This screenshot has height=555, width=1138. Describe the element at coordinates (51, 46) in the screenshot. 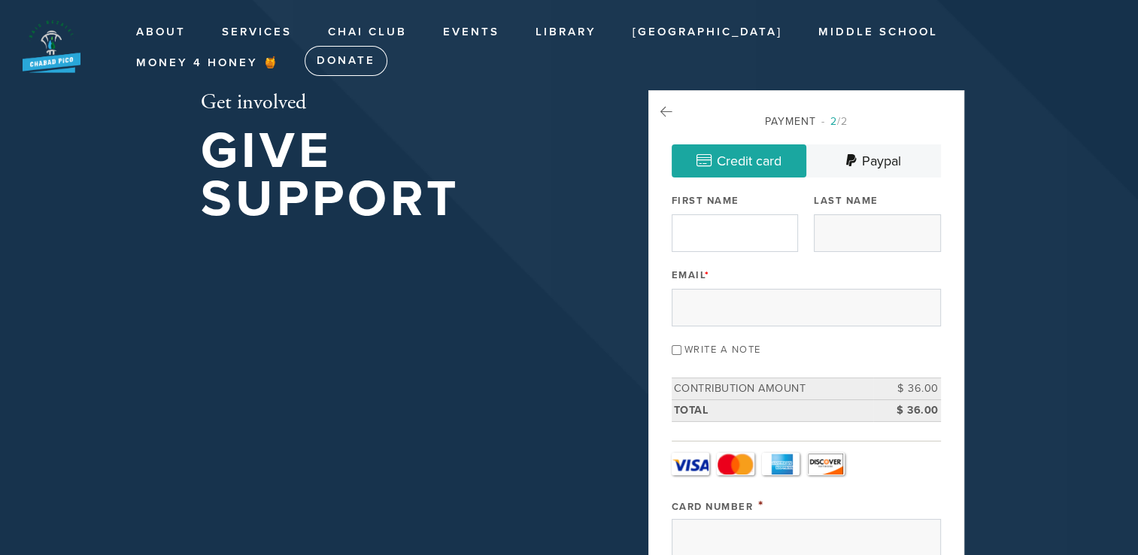

I see `img: New%20BB%20Logo_0.png` at that location.